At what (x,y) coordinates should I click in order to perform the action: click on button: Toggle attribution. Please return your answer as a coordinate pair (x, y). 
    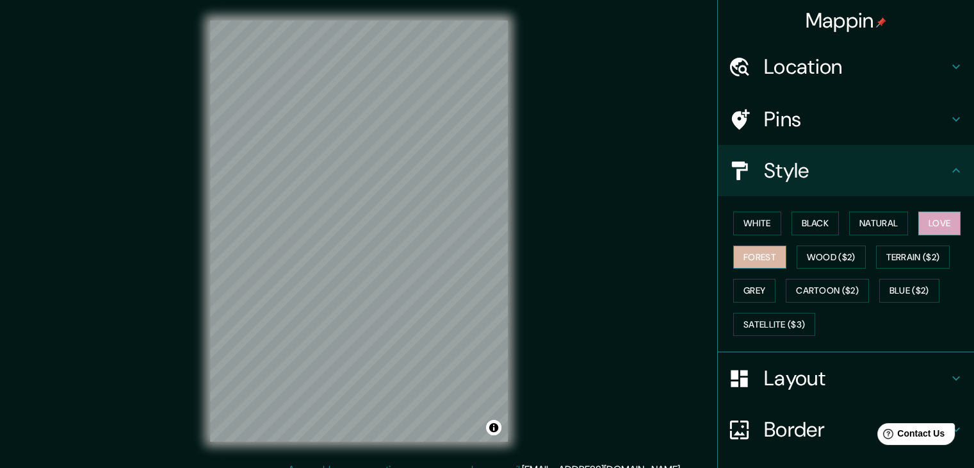
    Looking at the image, I should click on (494, 427).